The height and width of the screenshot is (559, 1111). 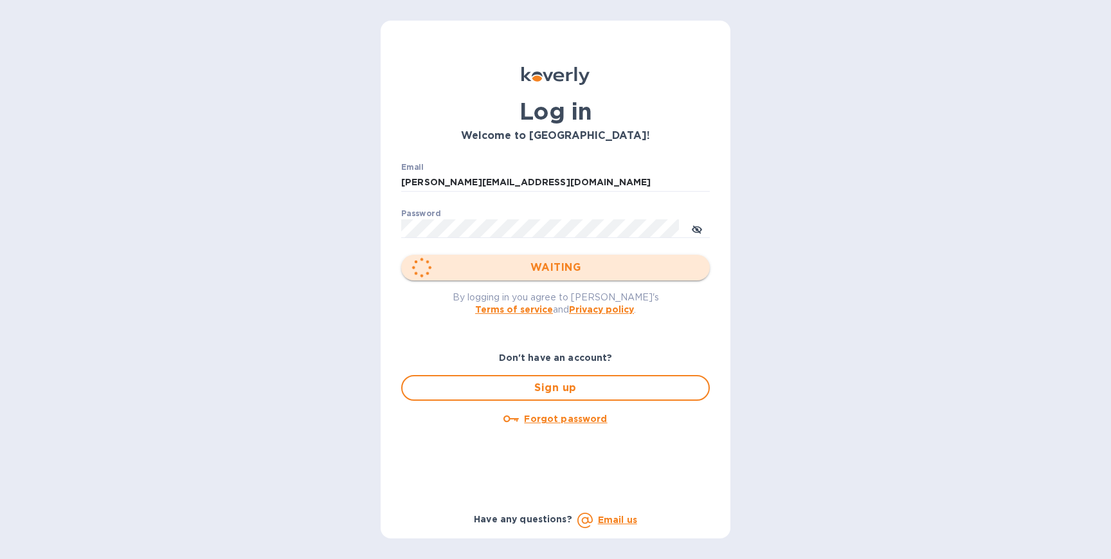 I want to click on label: Password, so click(x=421, y=214).